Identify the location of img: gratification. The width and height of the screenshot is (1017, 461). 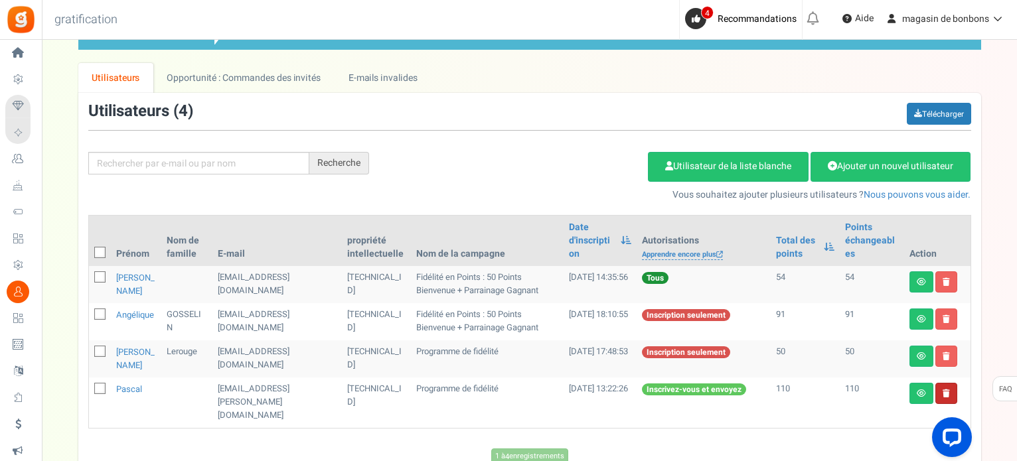
(21, 19).